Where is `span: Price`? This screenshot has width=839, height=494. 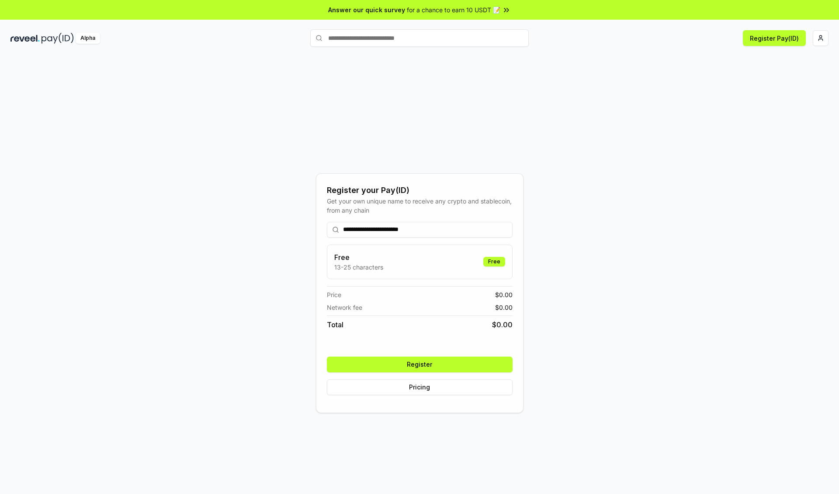 span: Price is located at coordinates (334, 294).